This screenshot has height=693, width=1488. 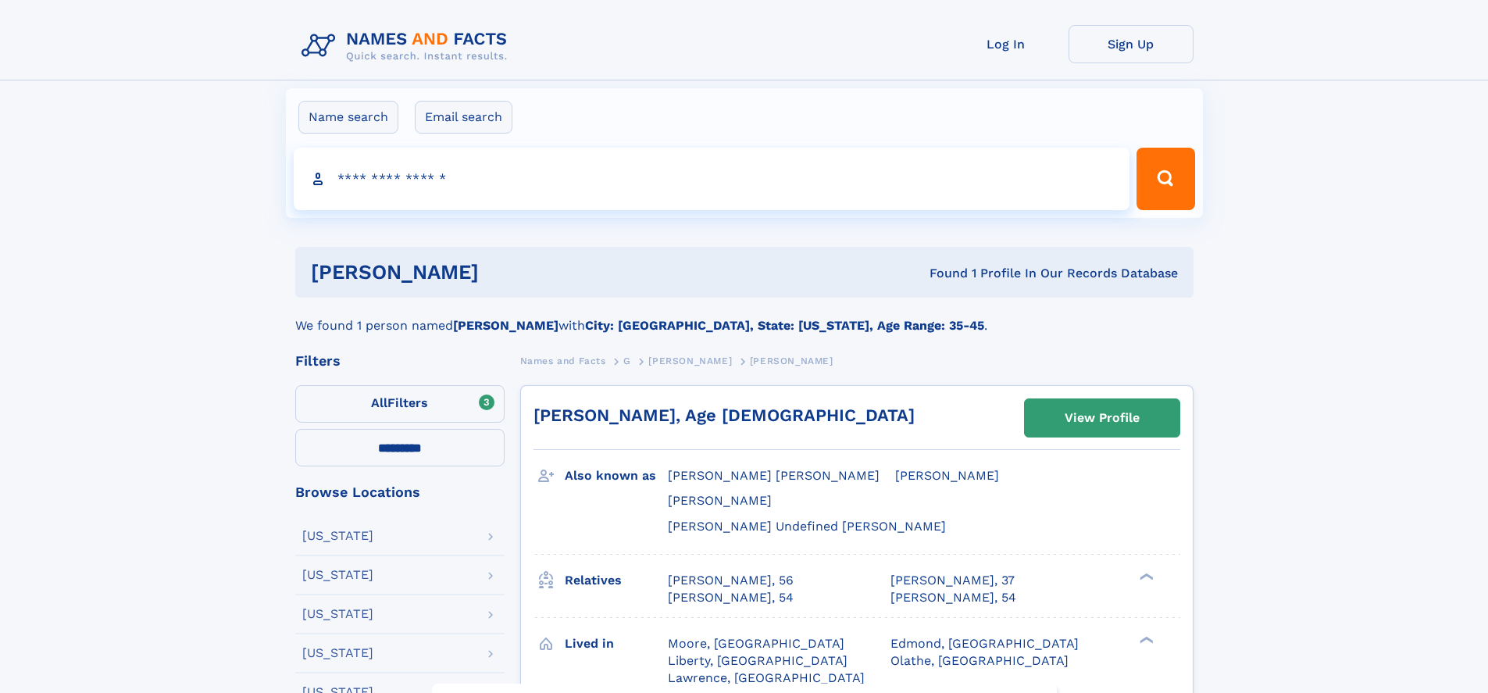 I want to click on h3: Lived in, so click(x=616, y=643).